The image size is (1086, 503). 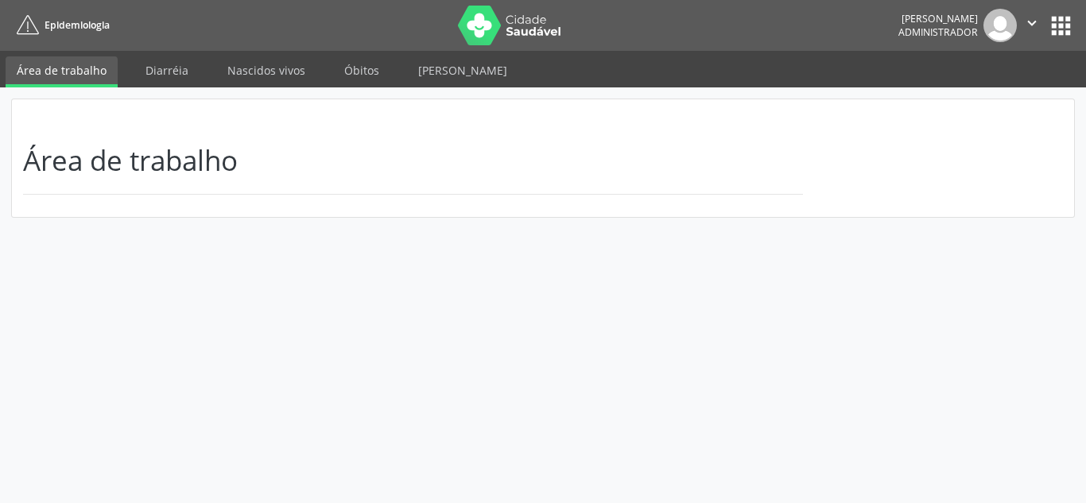 What do you see at coordinates (266, 70) in the screenshot?
I see `a: Nascidos vivos` at bounding box center [266, 70].